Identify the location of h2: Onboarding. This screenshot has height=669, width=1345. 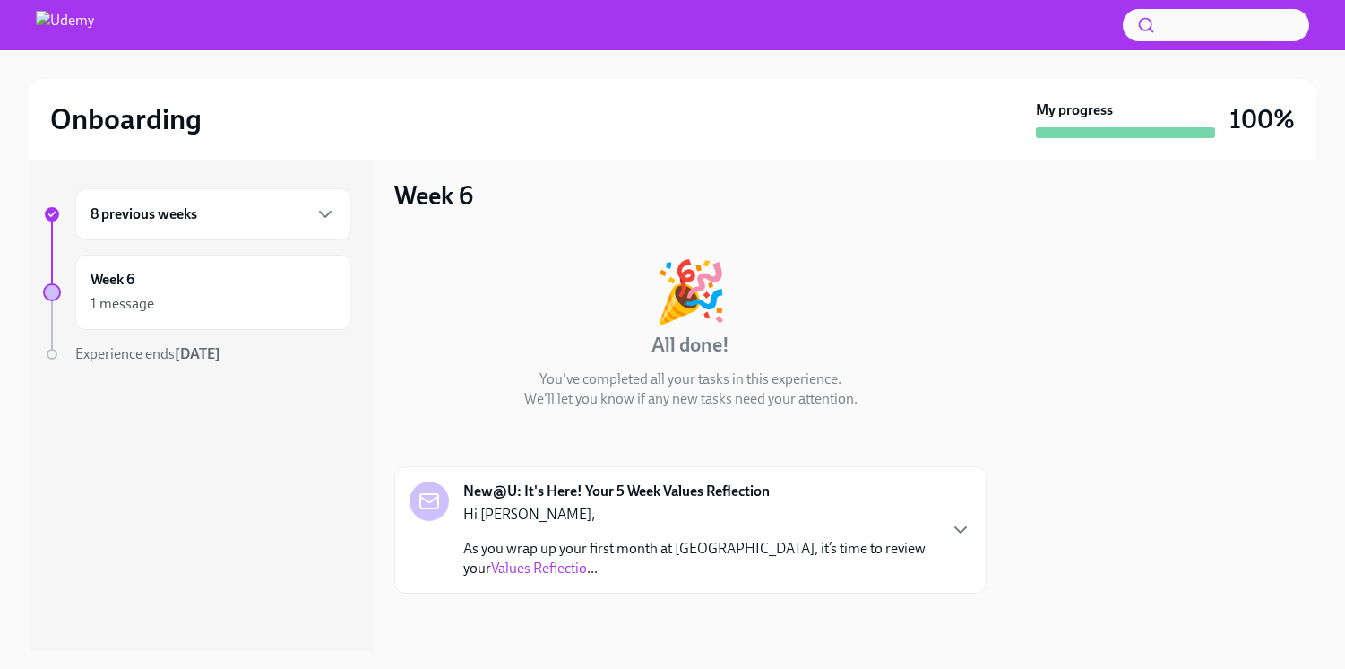
(125, 119).